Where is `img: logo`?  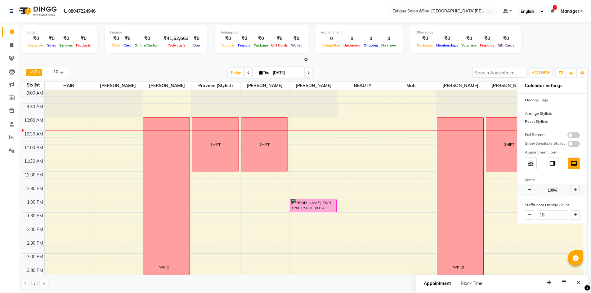
img: logo is located at coordinates (37, 11).